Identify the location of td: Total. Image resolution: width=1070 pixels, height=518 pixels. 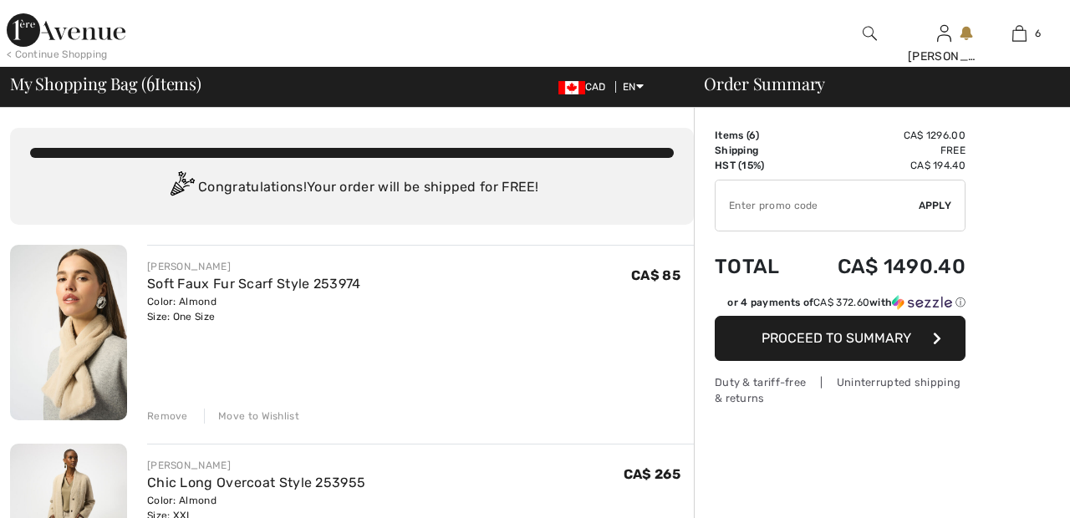
(757, 267).